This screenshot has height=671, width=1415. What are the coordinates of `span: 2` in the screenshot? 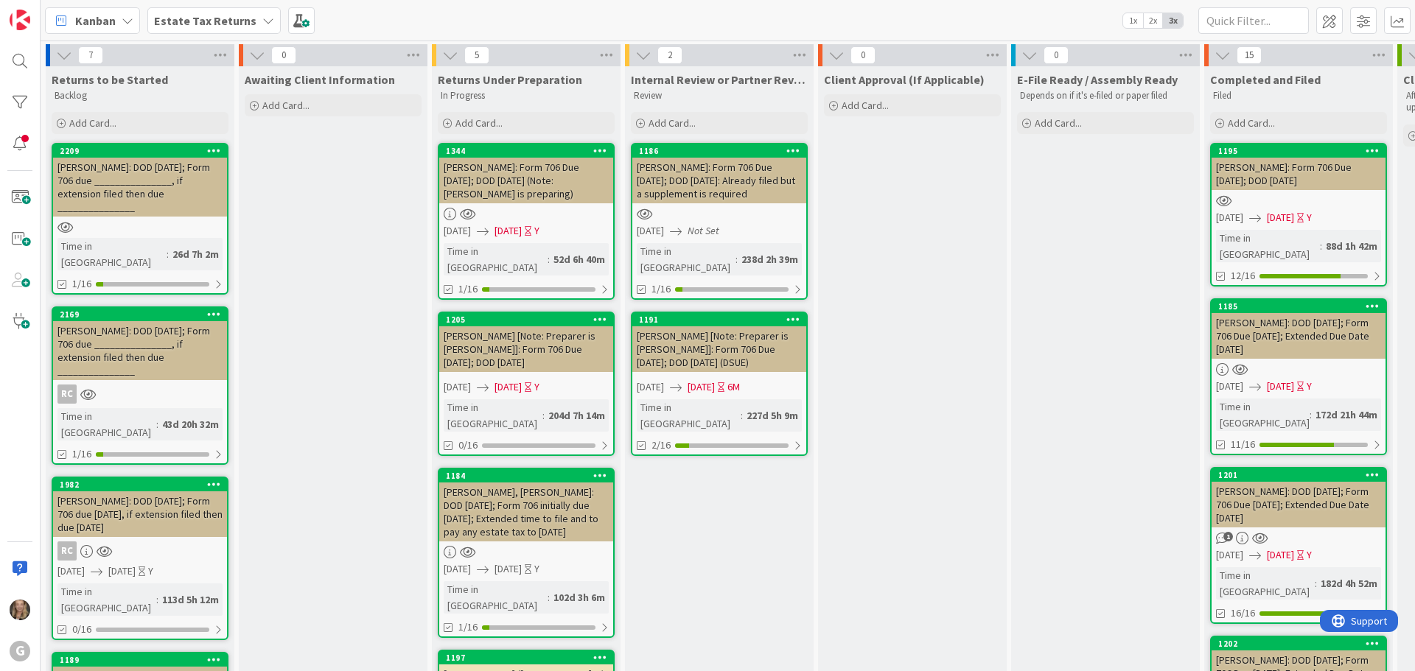 It's located at (670, 55).